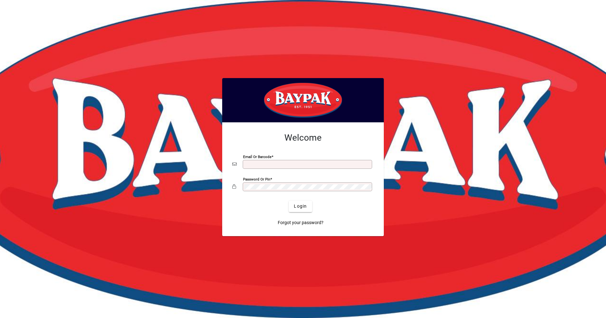  What do you see at coordinates (300, 206) in the screenshot?
I see `span: Login` at bounding box center [300, 206].